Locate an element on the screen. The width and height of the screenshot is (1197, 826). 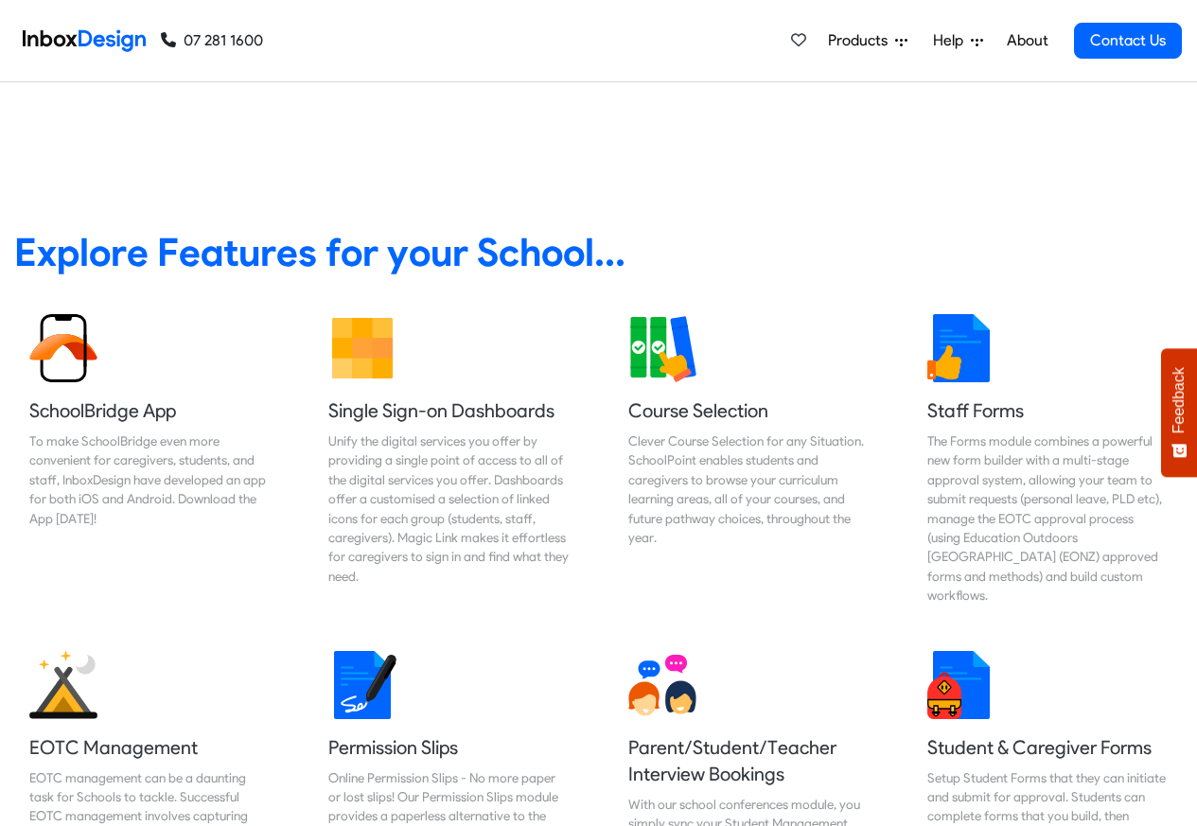
img: 2022_01_13_icon_grid.svg is located at coordinates (363, 348).